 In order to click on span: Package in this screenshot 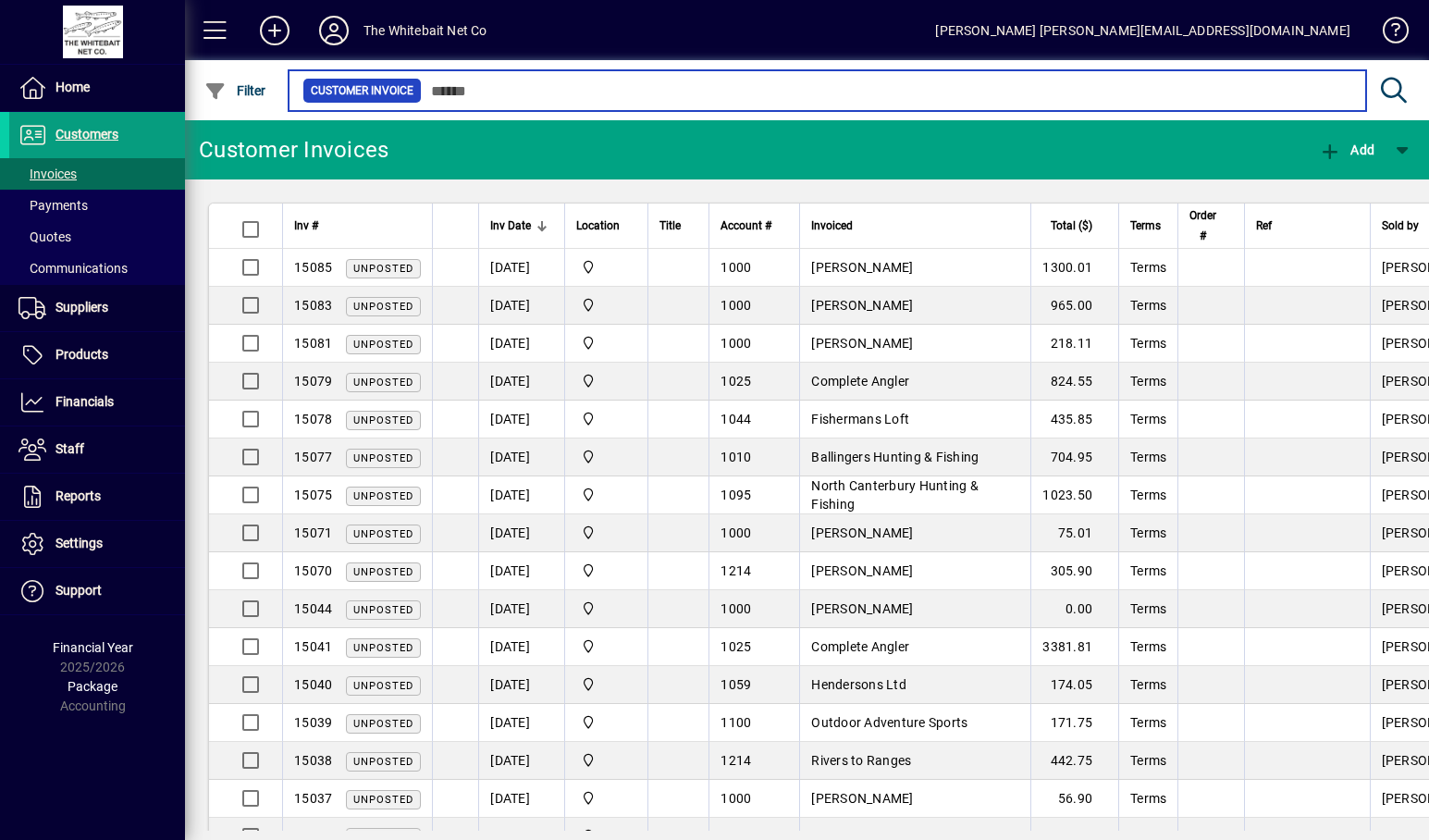, I will do `click(93, 686)`.